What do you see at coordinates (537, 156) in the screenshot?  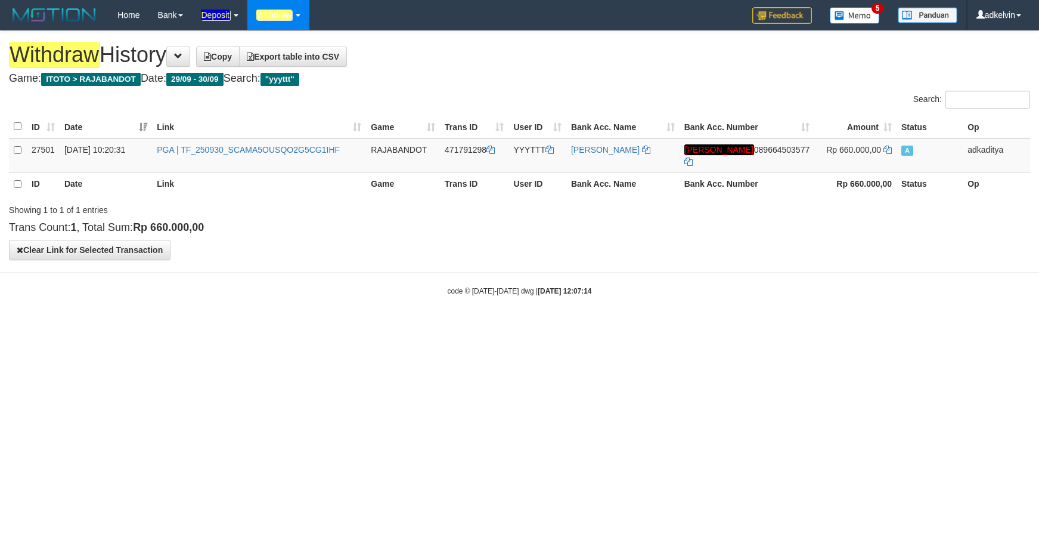 I see `td: YYYTTT` at bounding box center [537, 156].